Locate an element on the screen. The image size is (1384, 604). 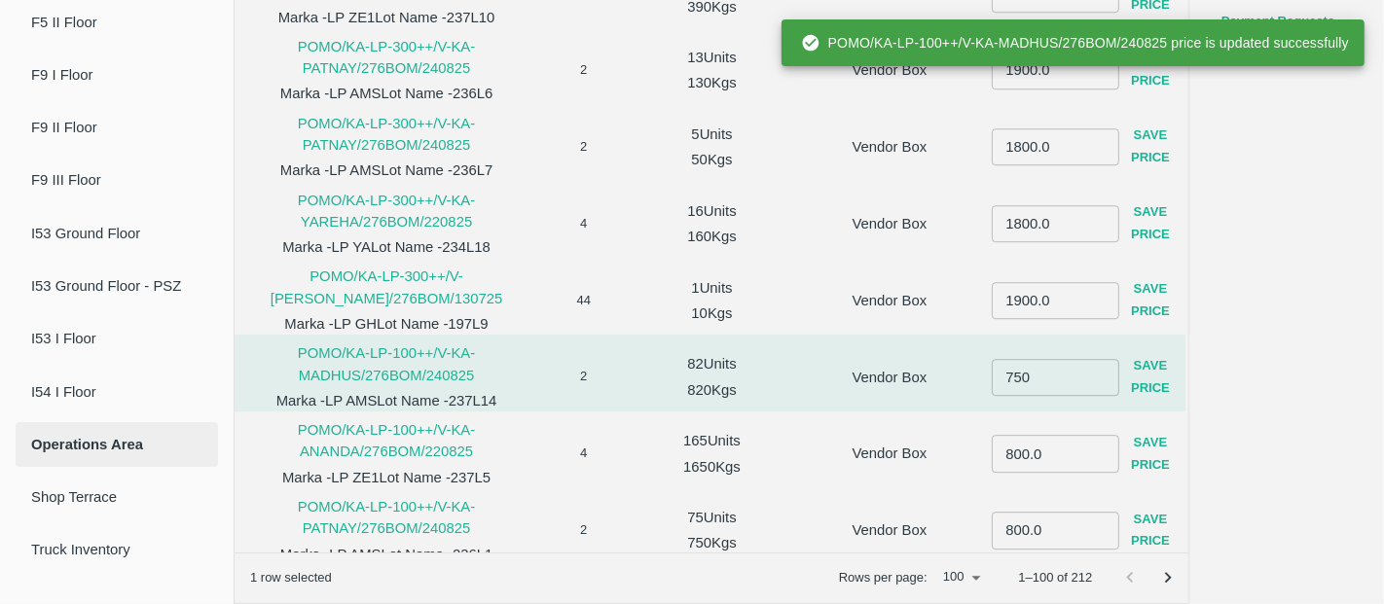
div: 130 Kgs is located at coordinates (711, 84).